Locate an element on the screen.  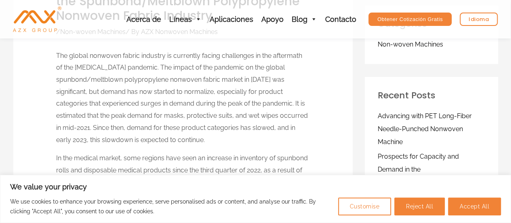
div: Obtener Cotización Gratis is located at coordinates (410, 19).